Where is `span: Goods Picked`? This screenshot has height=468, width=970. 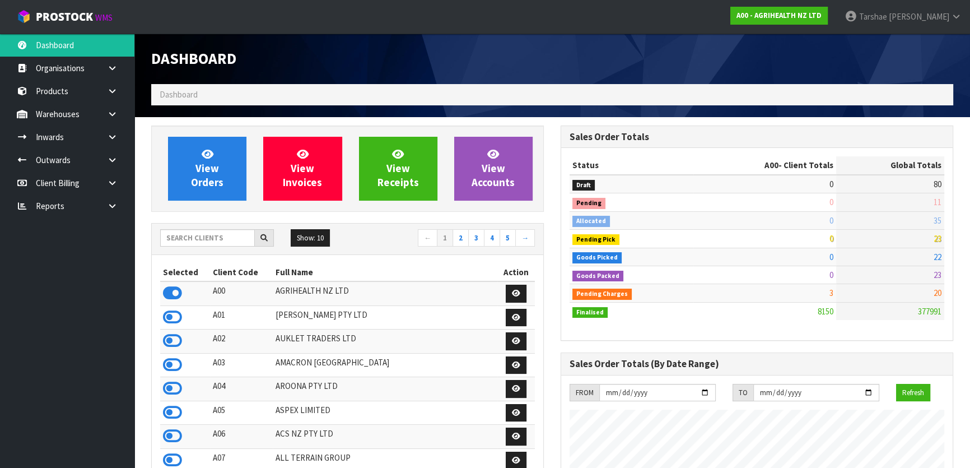
span: Goods Picked is located at coordinates (597, 258).